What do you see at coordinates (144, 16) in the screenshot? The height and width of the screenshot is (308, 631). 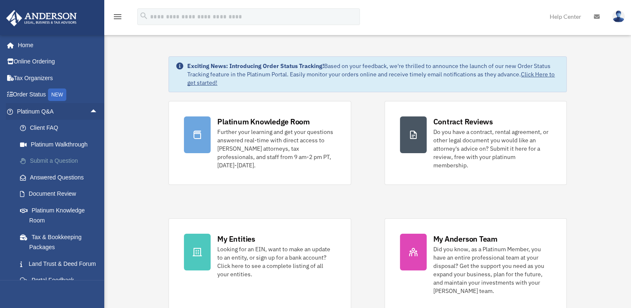 I see `i: search` at bounding box center [144, 16].